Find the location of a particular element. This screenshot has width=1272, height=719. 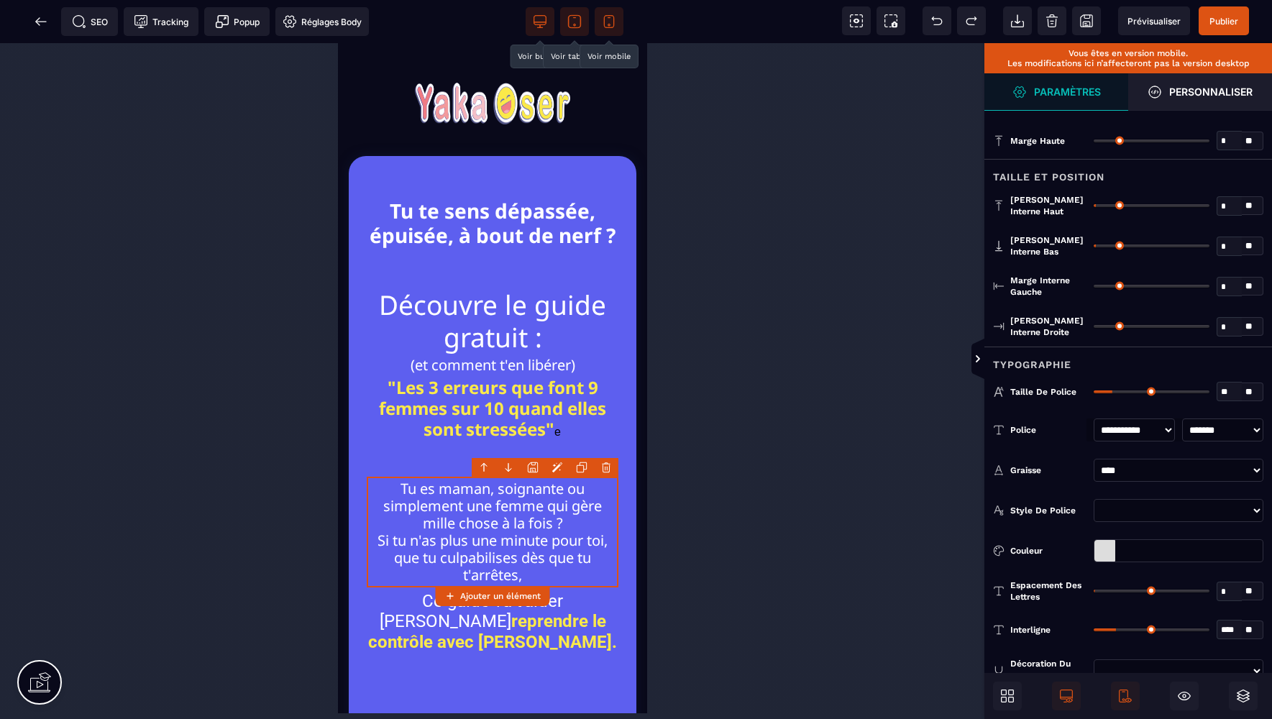

span: Marge haute is located at coordinates (1038, 141).